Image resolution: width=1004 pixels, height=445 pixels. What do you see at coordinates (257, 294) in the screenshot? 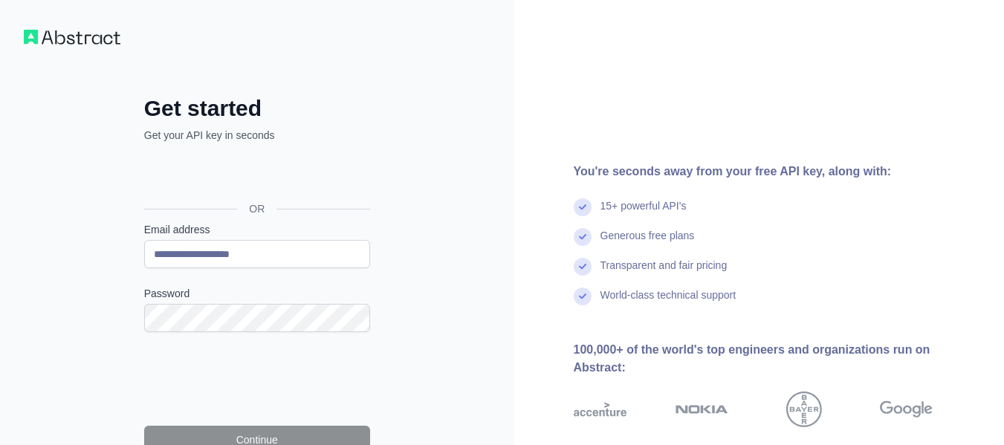
I see `label: Password` at bounding box center [257, 294].